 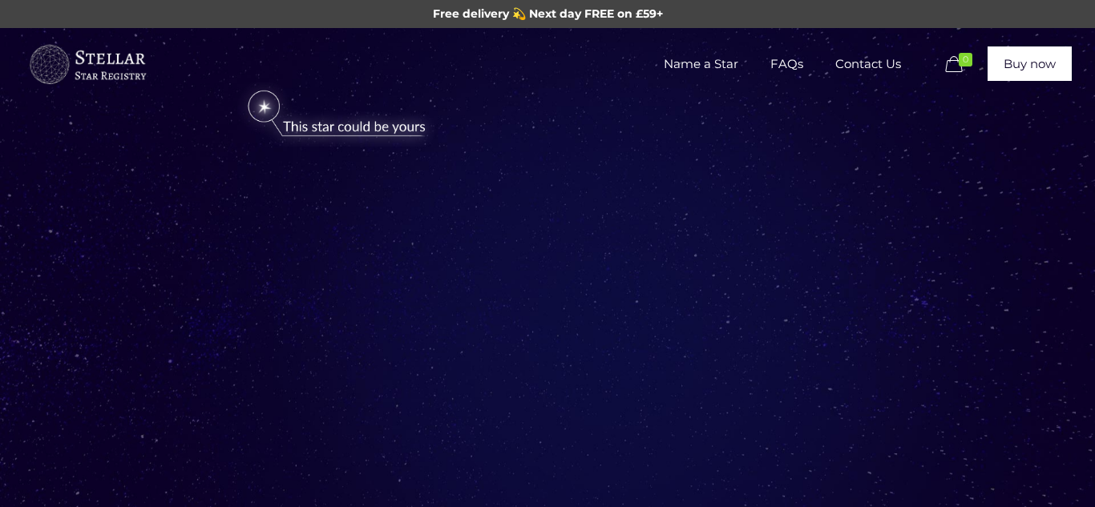 I want to click on a: Buy a Star, so click(x=87, y=64).